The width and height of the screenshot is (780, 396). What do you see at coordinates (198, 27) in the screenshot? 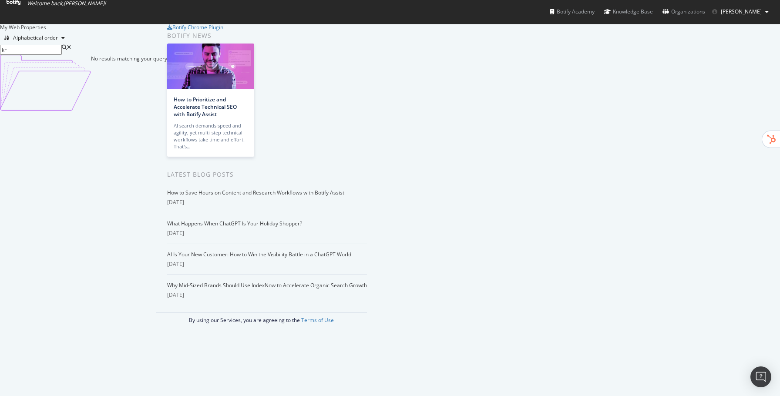
I see `div: Botify Chrome Plugin` at bounding box center [198, 27].